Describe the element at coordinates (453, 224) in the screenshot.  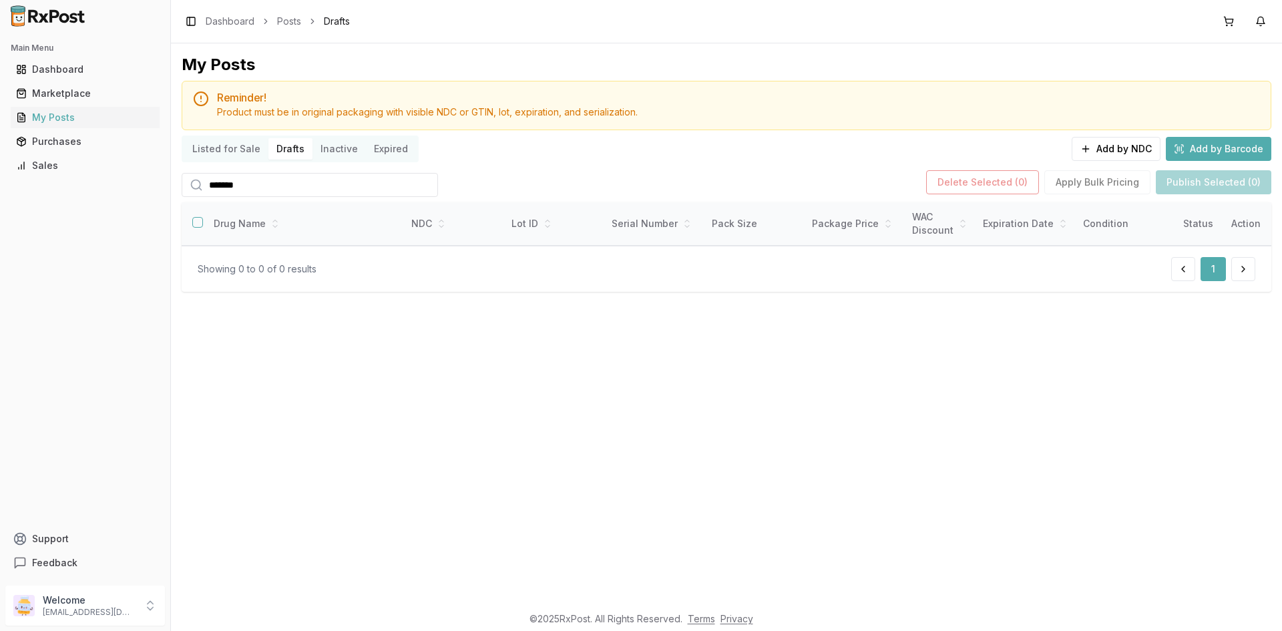
I see `div: NDC` at that location.